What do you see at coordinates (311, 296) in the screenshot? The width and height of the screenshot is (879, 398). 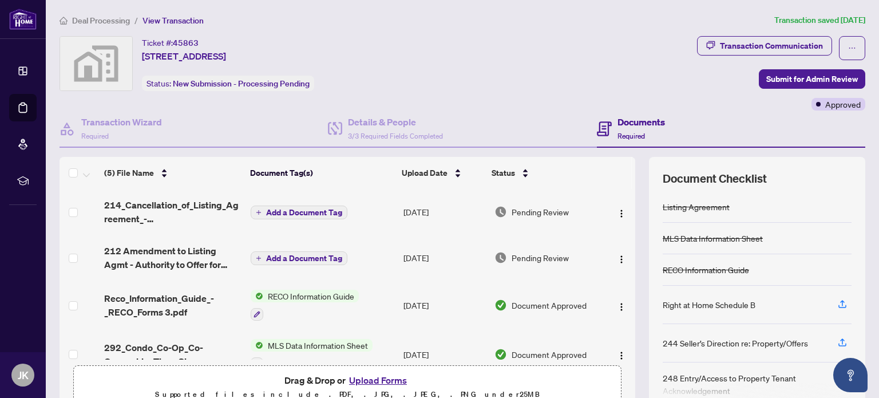 I see `span: RECO Information Guide` at bounding box center [311, 296].